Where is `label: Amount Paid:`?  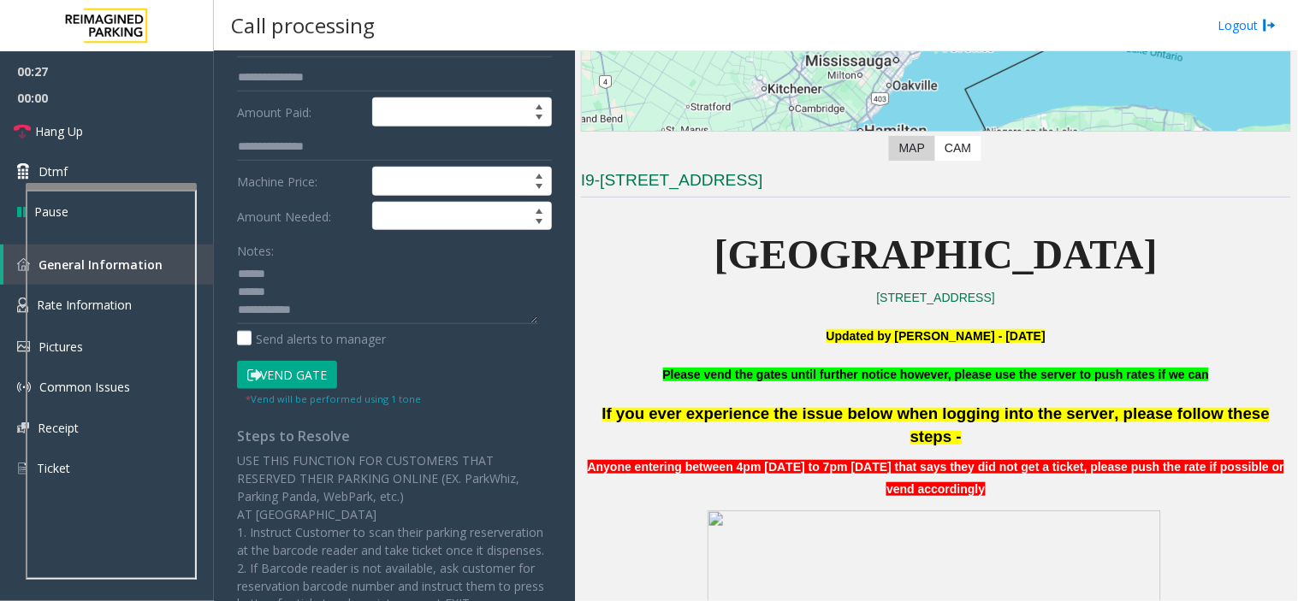
label: Amount Paid: is located at coordinates (300, 112).